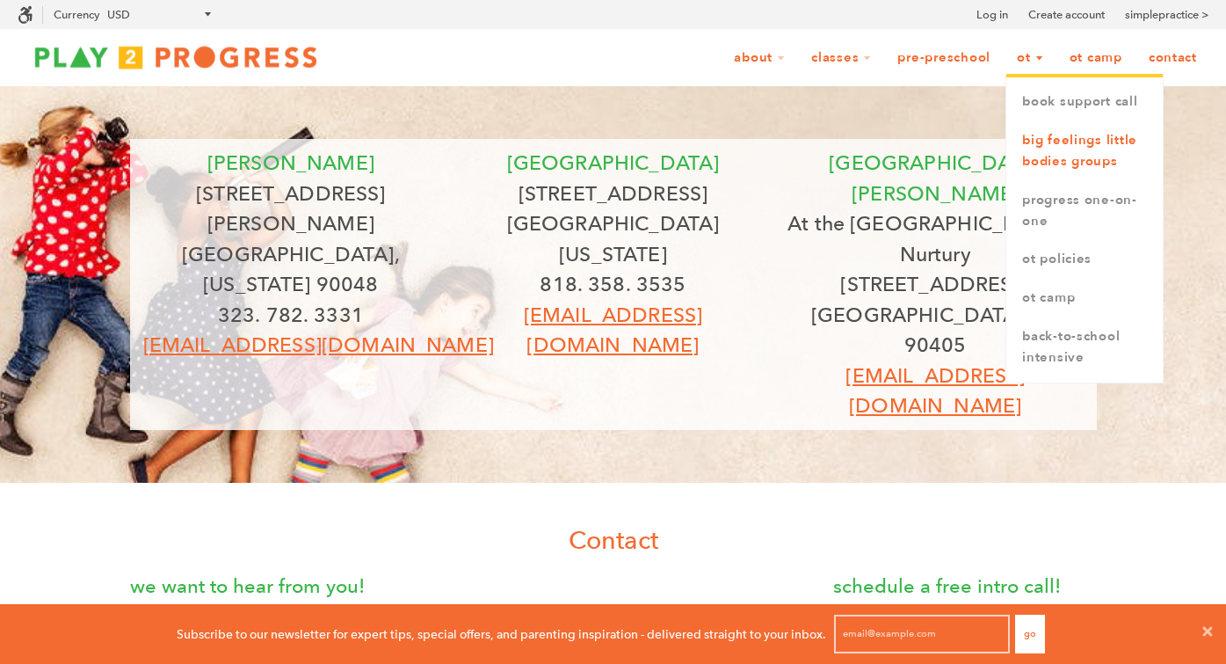 Image resolution: width=1226 pixels, height=664 pixels. I want to click on button: Go, so click(1030, 634).